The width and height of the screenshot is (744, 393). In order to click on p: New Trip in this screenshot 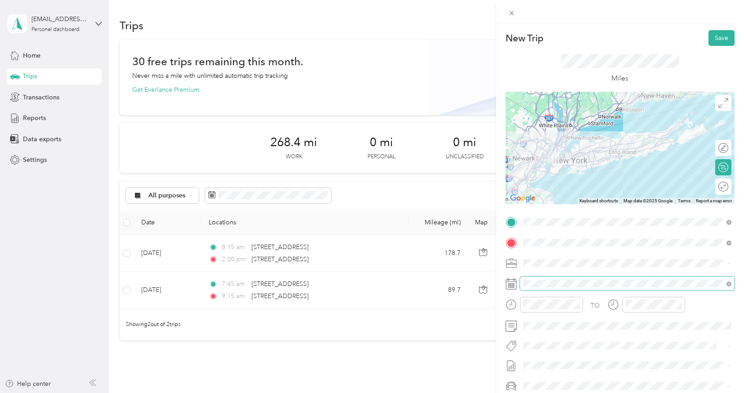, I will do `click(525, 38)`.